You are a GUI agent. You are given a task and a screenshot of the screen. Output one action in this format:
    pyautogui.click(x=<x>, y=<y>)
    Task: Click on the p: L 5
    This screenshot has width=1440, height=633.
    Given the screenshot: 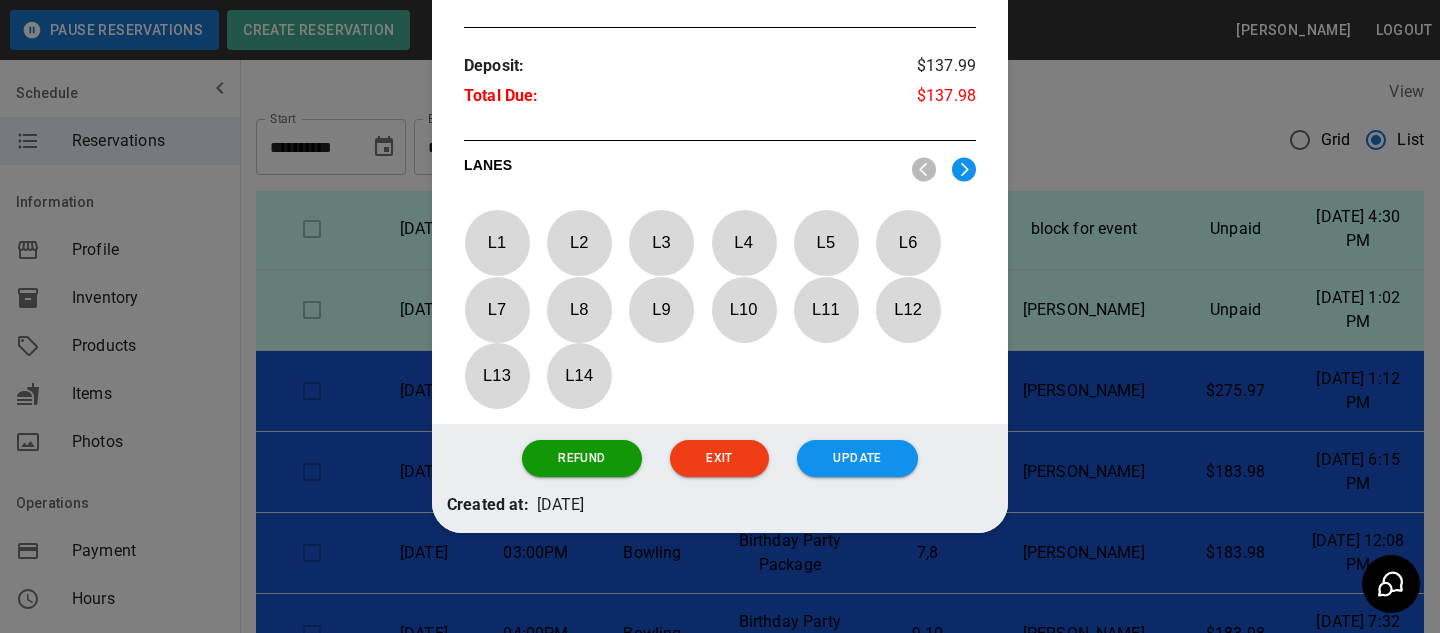 What is the action you would take?
    pyautogui.click(x=826, y=242)
    